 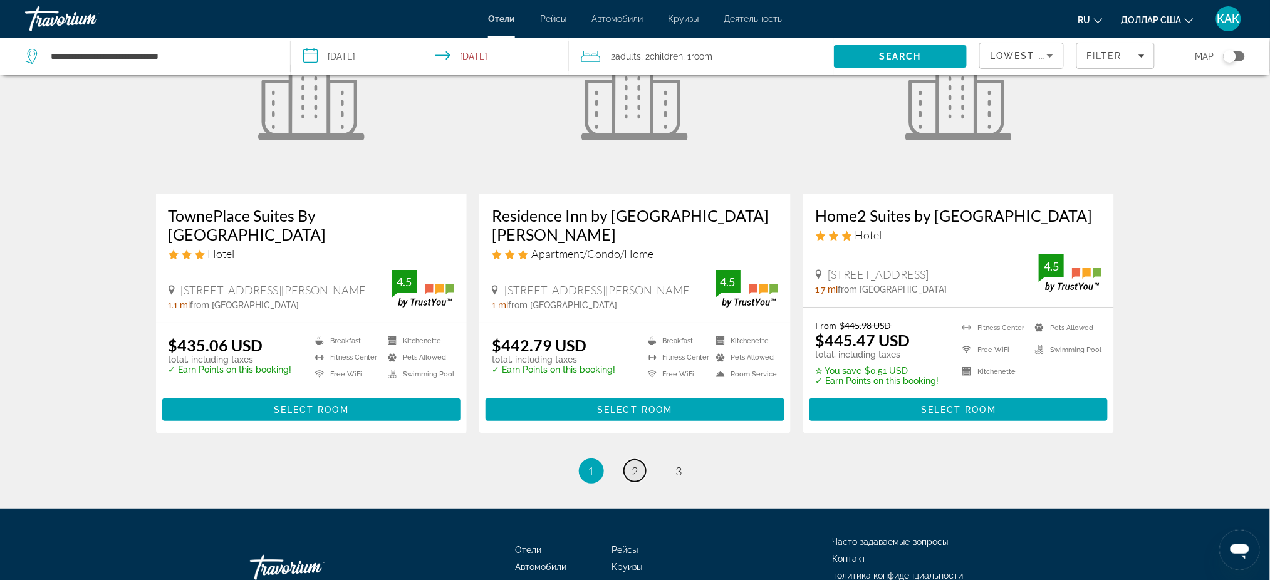 I want to click on li: Swimming Pool, so click(x=418, y=374).